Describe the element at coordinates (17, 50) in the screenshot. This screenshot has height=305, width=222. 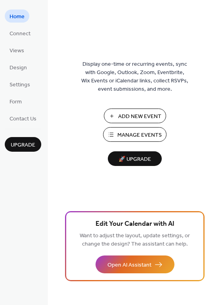
I see `a: Views` at that location.